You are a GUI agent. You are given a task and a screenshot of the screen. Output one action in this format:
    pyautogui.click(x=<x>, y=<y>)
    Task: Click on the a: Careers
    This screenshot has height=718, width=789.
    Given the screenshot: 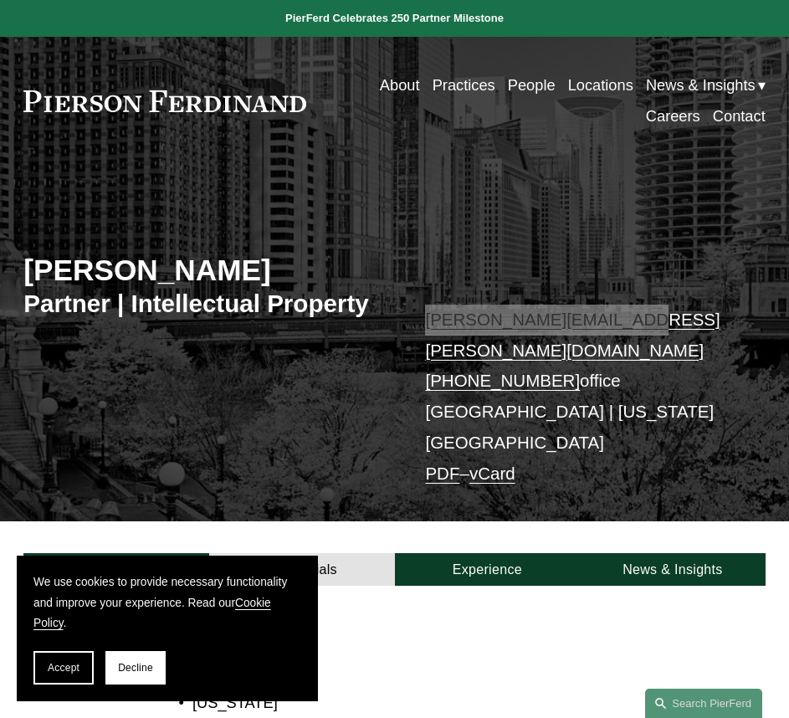 What is the action you would take?
    pyautogui.click(x=672, y=116)
    